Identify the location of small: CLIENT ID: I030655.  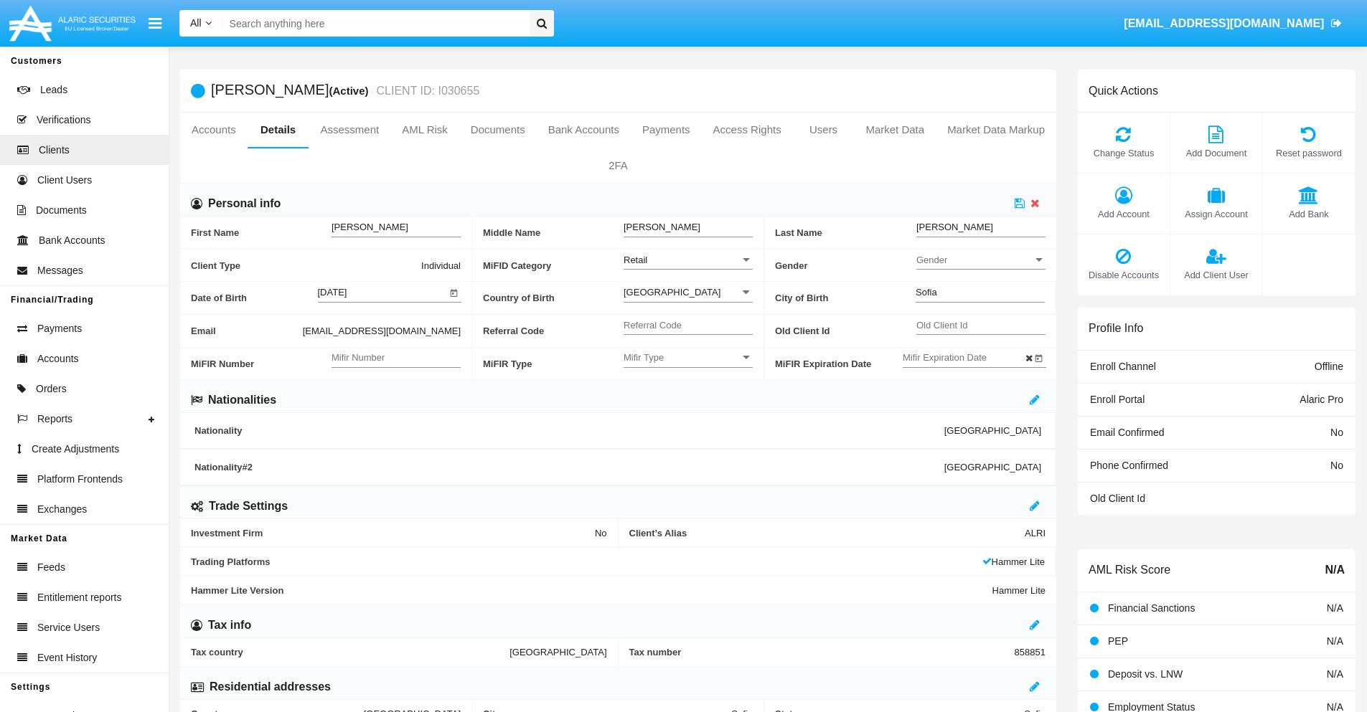
(426, 91).